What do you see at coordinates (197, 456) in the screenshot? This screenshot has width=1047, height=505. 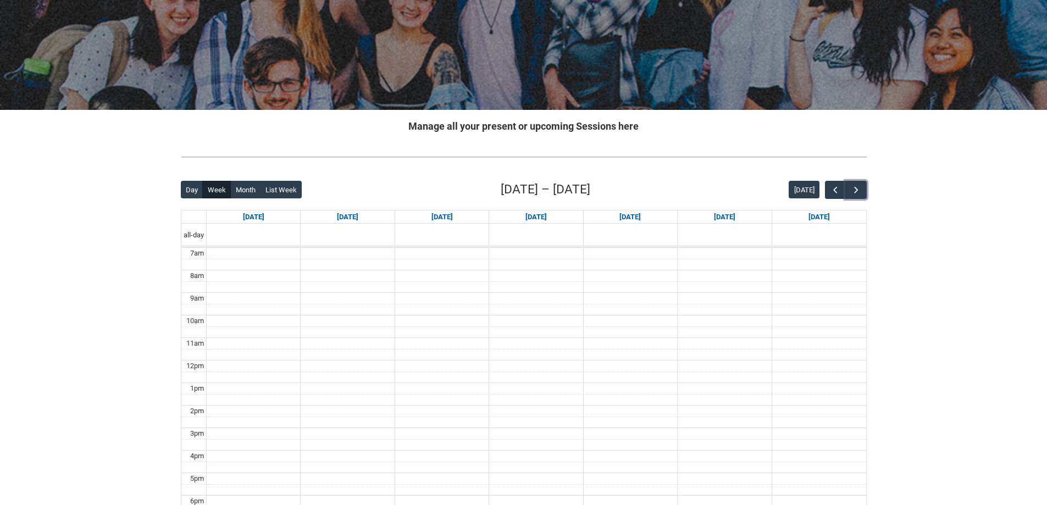 I see `div: 4pm` at bounding box center [197, 456].